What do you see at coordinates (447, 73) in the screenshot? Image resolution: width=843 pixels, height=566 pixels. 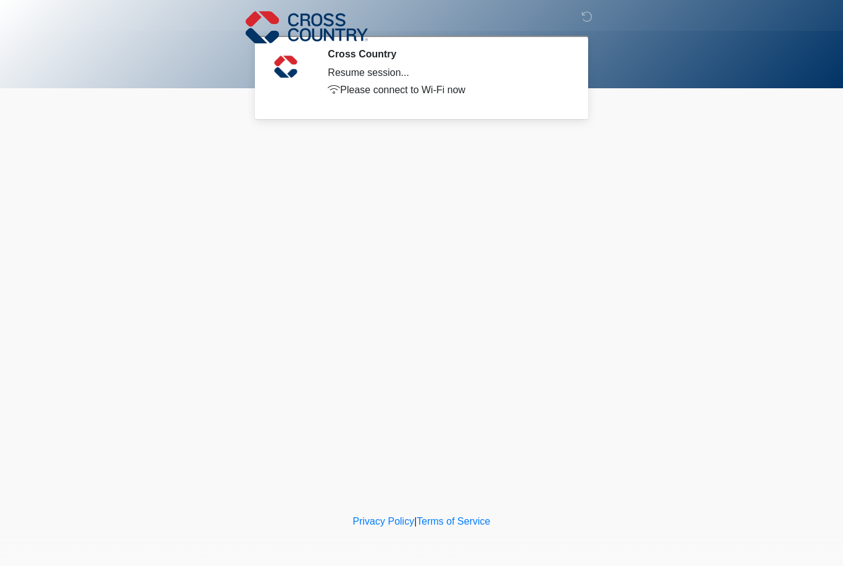 I see `div: Resume session...` at bounding box center [447, 73].